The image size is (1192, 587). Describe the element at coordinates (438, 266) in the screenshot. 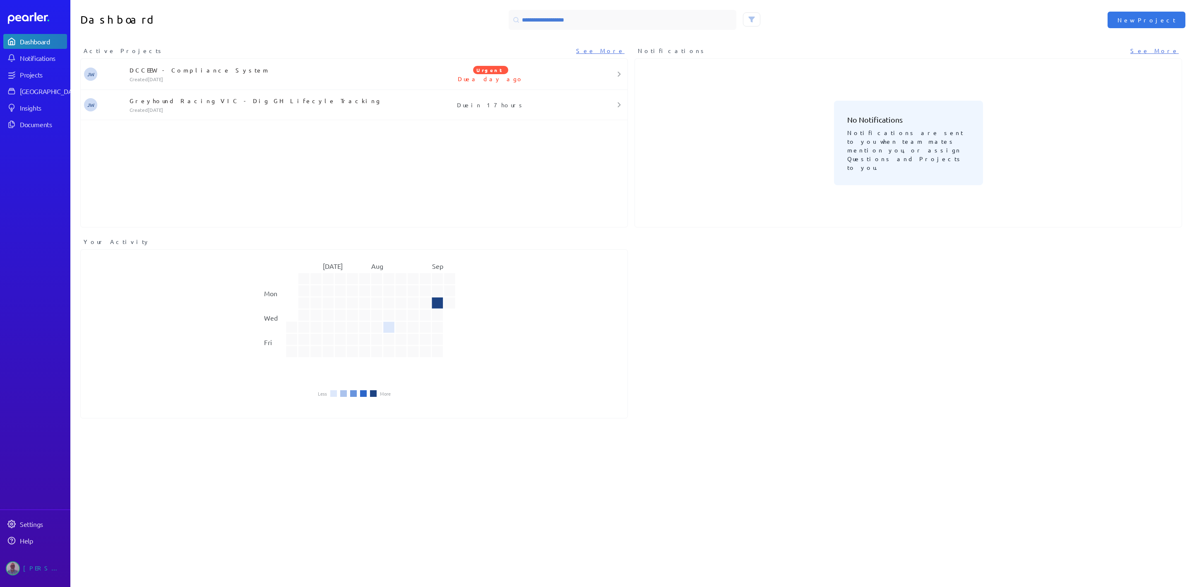

I see `text: Sep` at that location.